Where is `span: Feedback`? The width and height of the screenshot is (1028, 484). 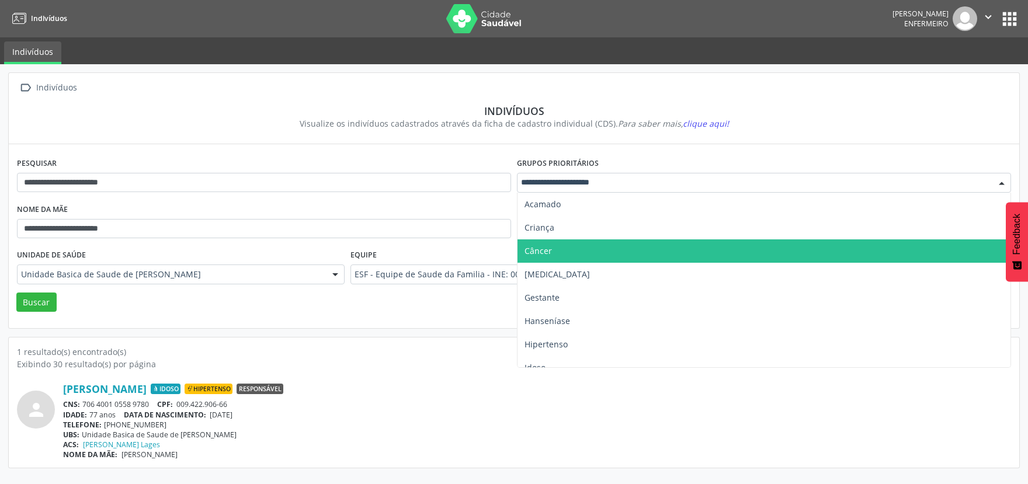
span: Feedback is located at coordinates (1017, 234).